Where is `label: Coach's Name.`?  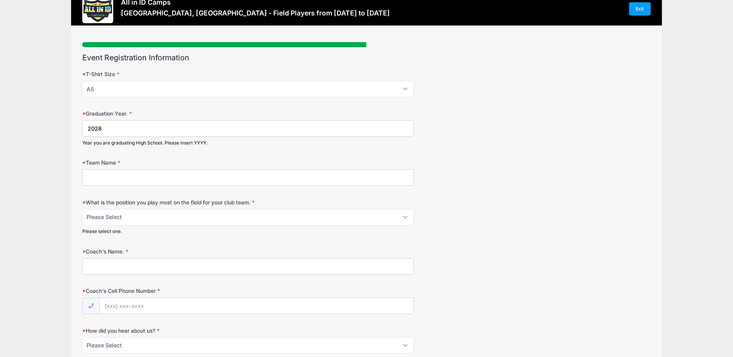 label: Coach's Name. is located at coordinates (177, 252).